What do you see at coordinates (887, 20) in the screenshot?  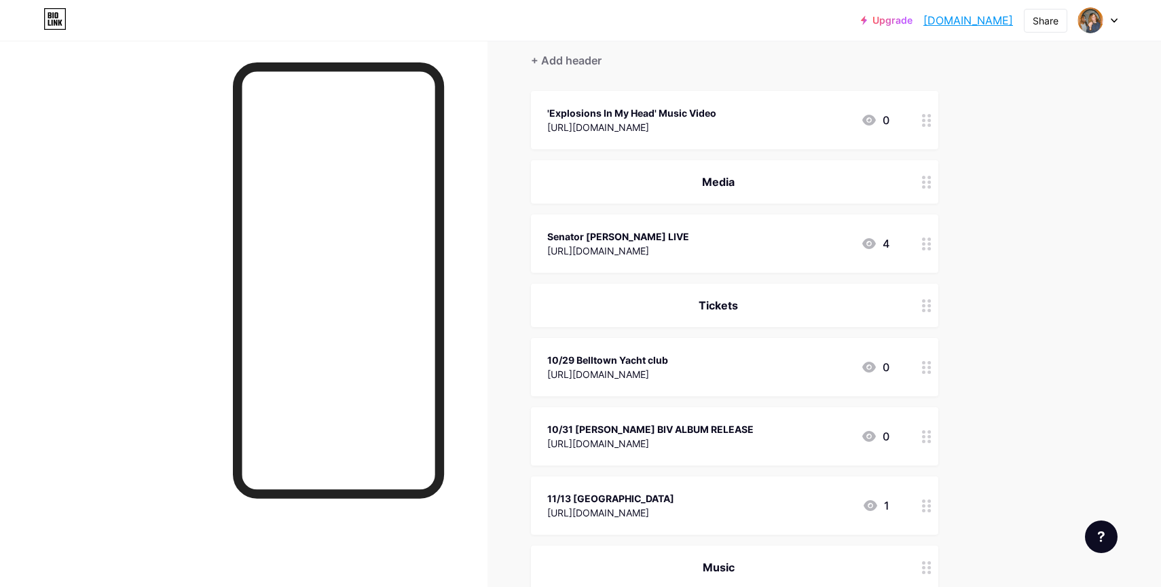 I see `a: Upgrade` at bounding box center [887, 20].